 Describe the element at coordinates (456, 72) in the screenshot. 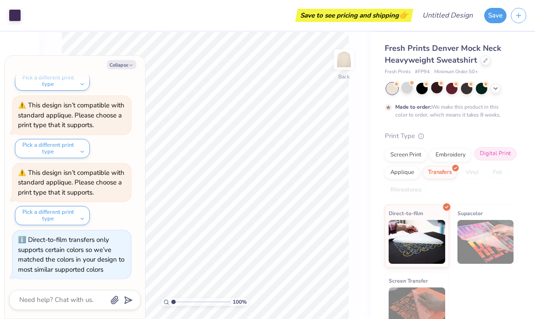

I see `span: Minimum Order: 50 +` at that location.